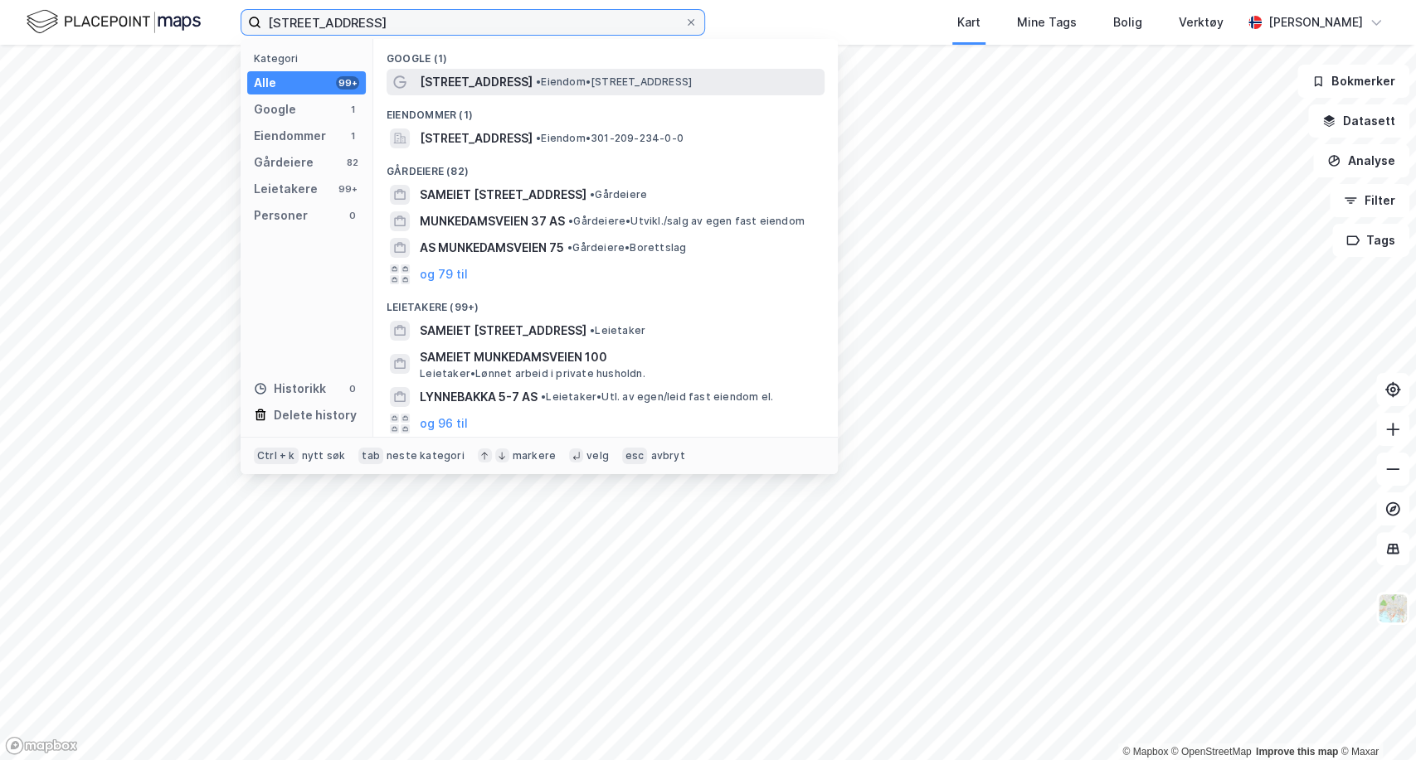  Describe the element at coordinates (605, 54) in the screenshot. I see `div: Google (1)` at that location.